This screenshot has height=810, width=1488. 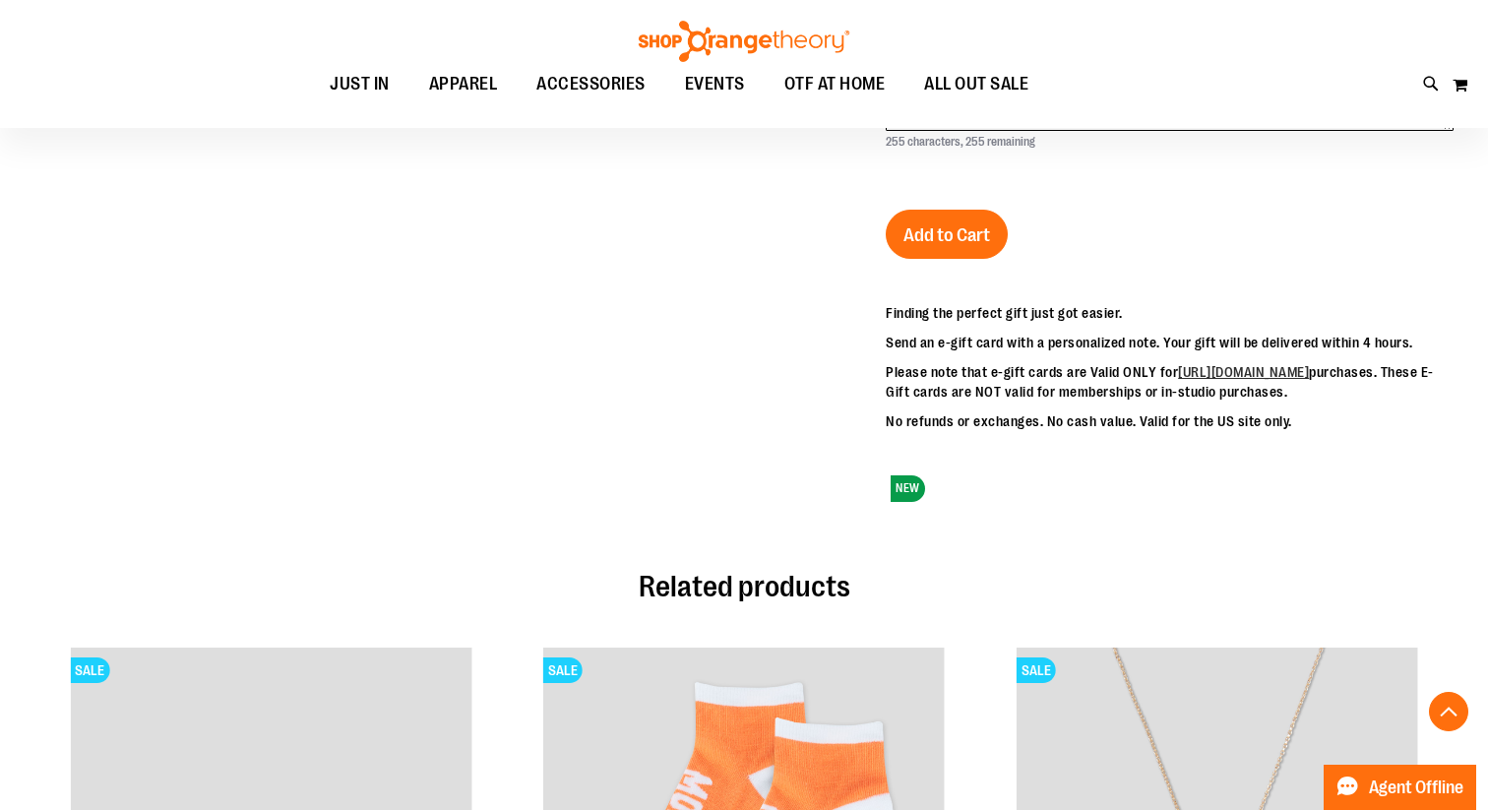 I want to click on p: Please note that e-gift cards are Valid ONLY for purchases. These E-Gift cards are NOT valid for ..., so click(x=1169, y=382).